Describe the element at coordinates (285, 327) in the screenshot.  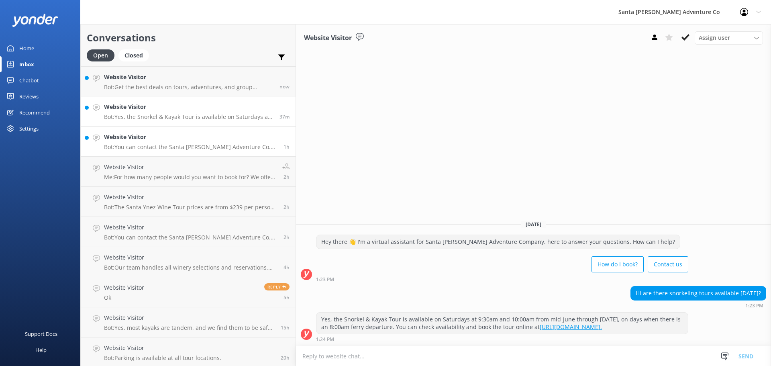
I see `span: Sep 15 2025 10:46pm (UTC -07:00) America/Tijuana` at that location.